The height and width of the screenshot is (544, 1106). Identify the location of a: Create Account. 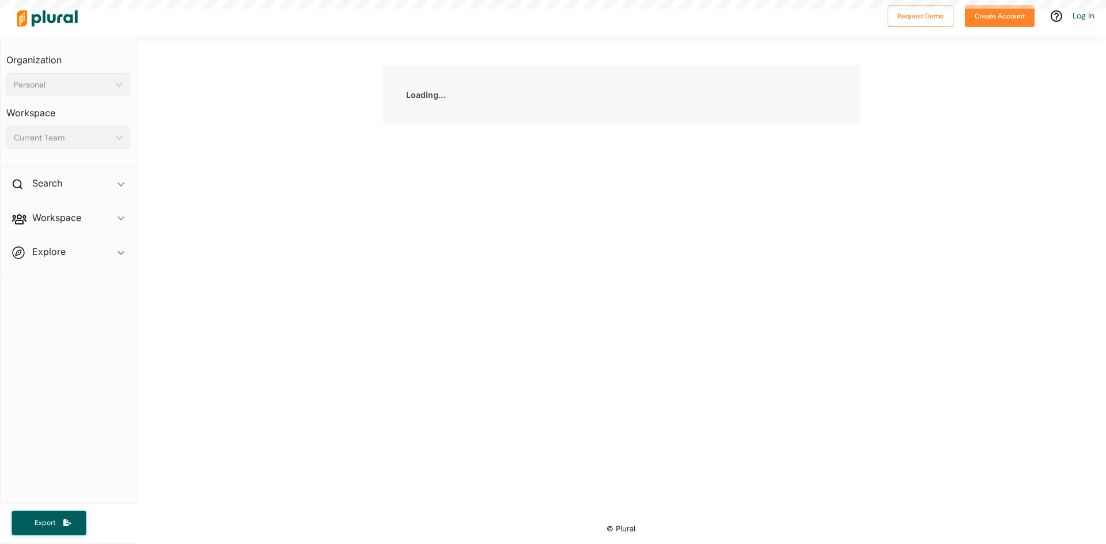
(1000, 15).